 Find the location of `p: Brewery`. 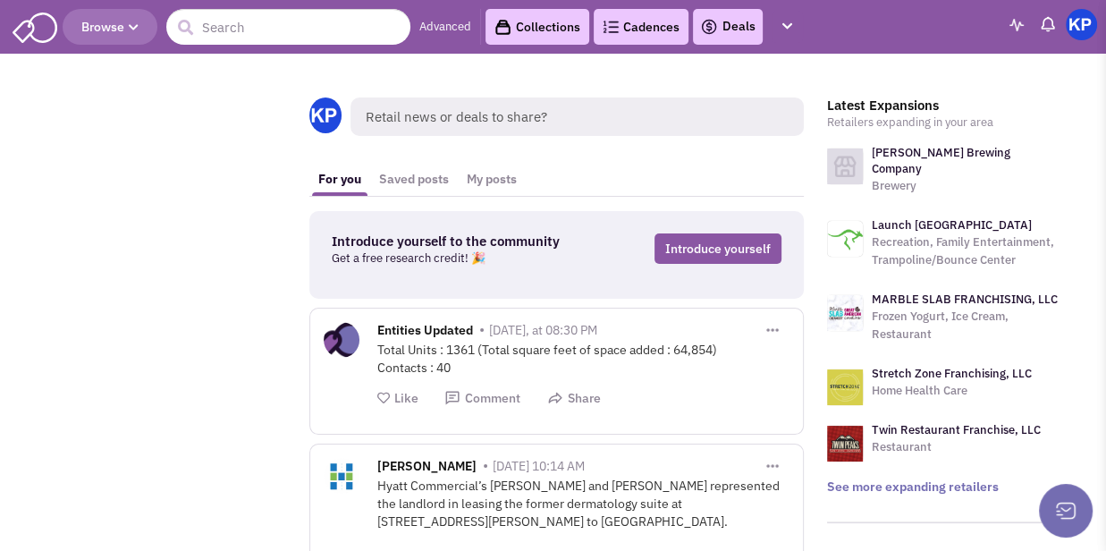

p: Brewery is located at coordinates (968, 186).